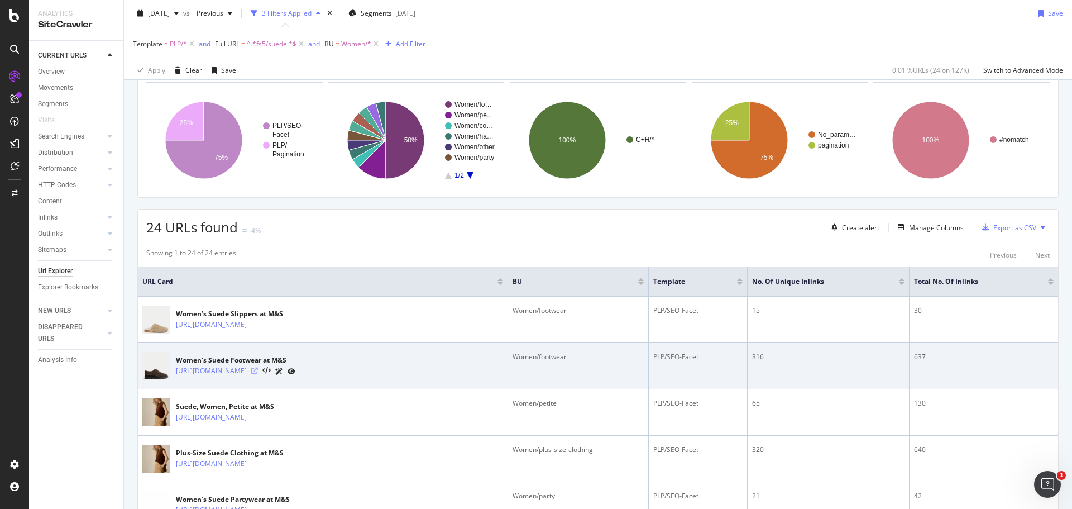 The height and width of the screenshot is (509, 1072). Describe the element at coordinates (54, 310) in the screenshot. I see `div: NEW URLS` at that location.